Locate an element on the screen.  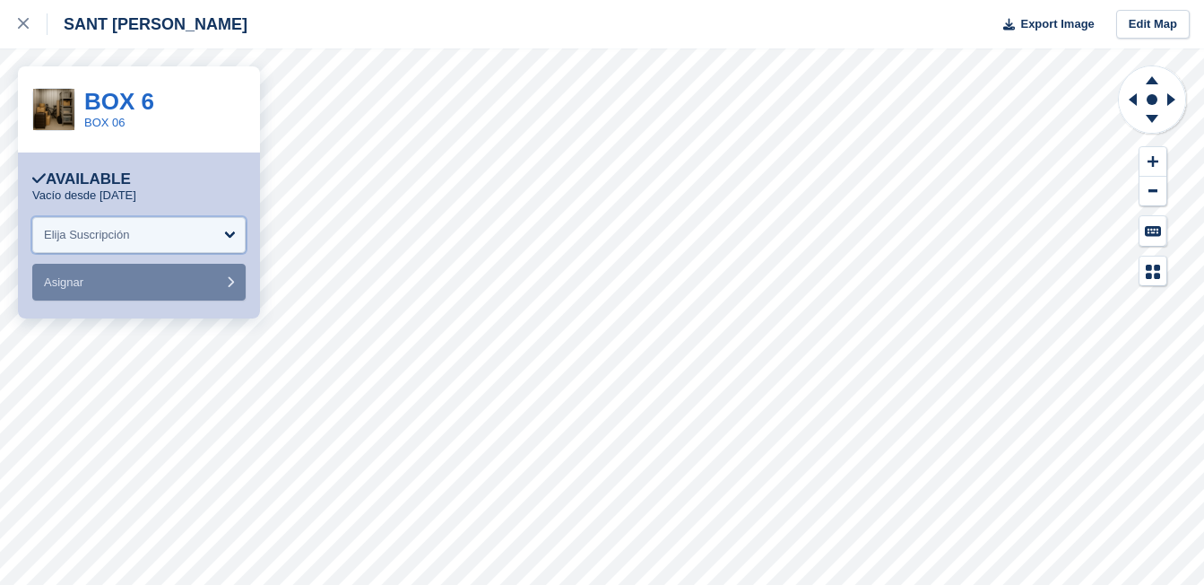
span: Asignar is located at coordinates (64, 282).